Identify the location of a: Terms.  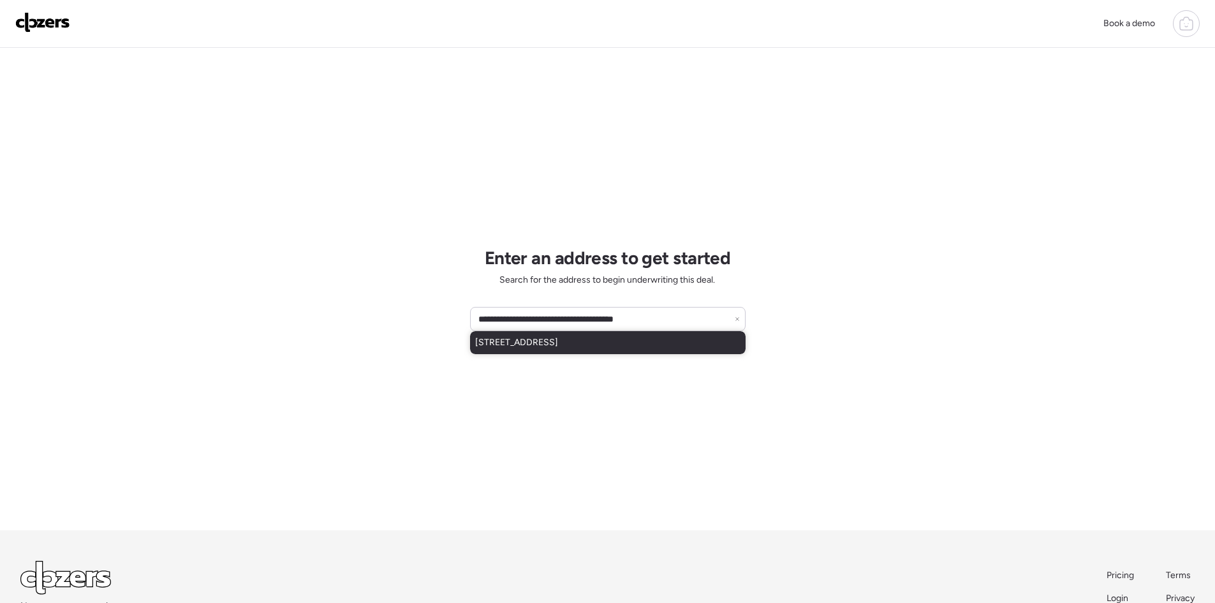
(1180, 575).